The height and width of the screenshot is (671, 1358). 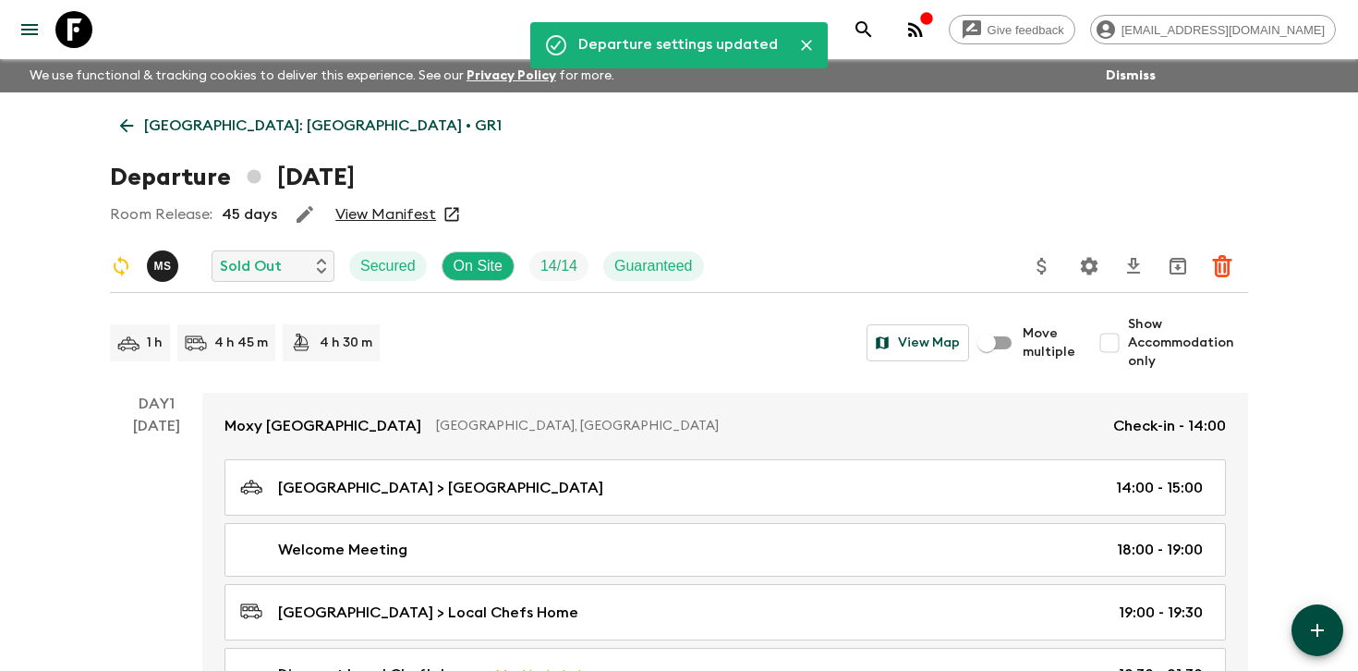 What do you see at coordinates (121, 266) in the screenshot?
I see `svg: Sync Required - Changes detected` at bounding box center [121, 266].